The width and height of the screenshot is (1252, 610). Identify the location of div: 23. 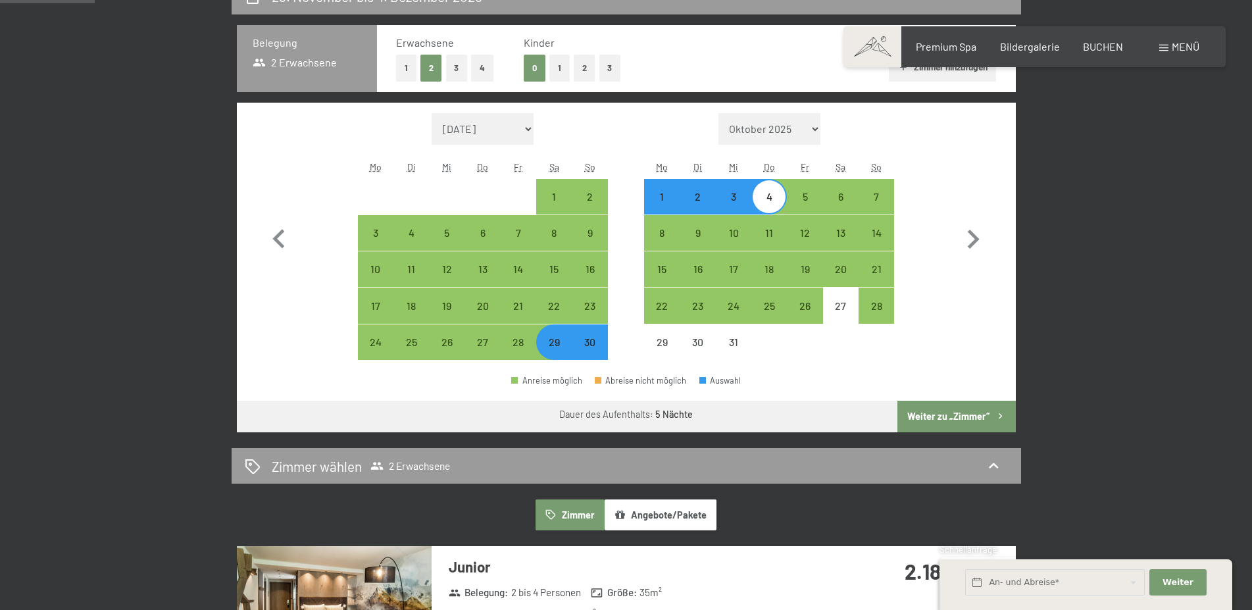
(698, 317).